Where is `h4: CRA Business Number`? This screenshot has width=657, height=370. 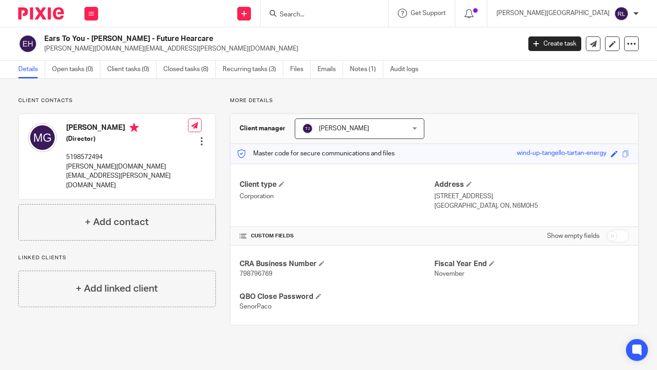
h4: CRA Business Number is located at coordinates (337, 264).